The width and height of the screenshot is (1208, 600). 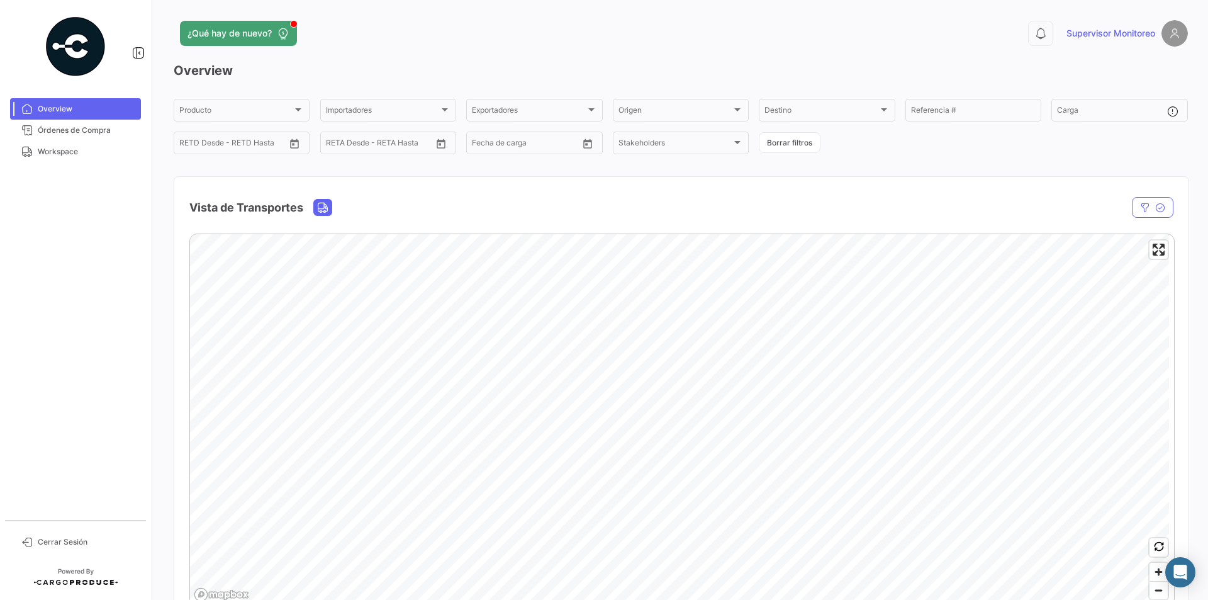 What do you see at coordinates (383, 112) in the screenshot?
I see `span: Importadores` at bounding box center [383, 112].